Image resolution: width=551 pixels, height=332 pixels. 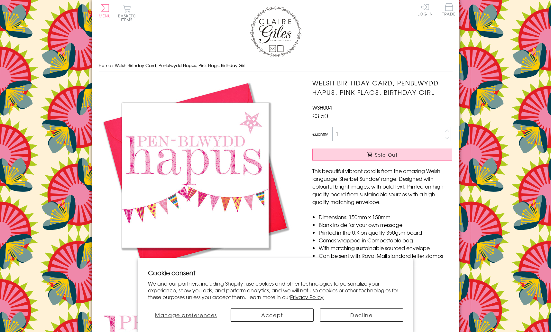 I want to click on a: Privacy Policy, so click(x=307, y=296).